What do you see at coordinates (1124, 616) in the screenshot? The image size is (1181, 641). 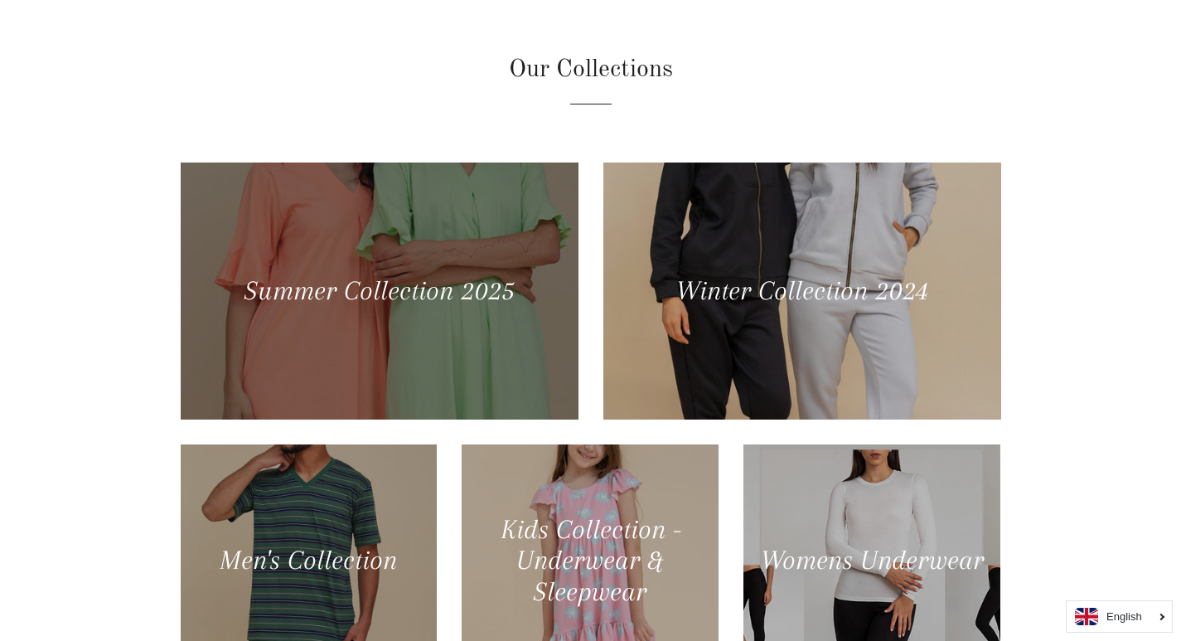 I see `i: English` at bounding box center [1124, 616].